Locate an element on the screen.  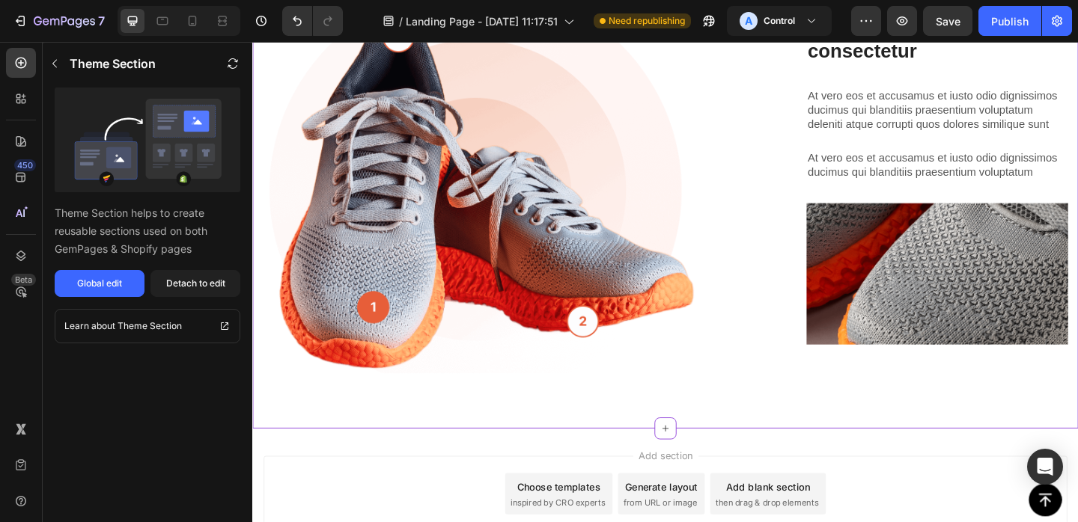
div: Add blank section is located at coordinates (561, 484).